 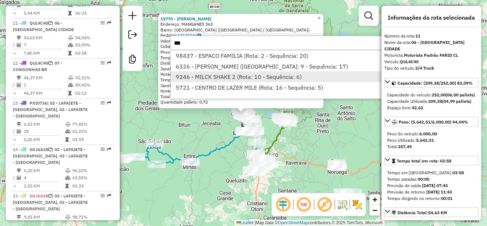 What do you see at coordinates (91, 124) in the screenshot?
I see `td: 77,42%` at bounding box center [91, 124].